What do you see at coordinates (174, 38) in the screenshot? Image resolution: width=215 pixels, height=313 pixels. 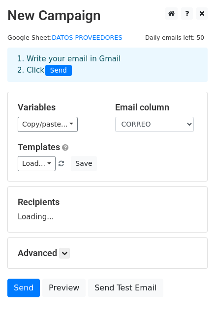 I see `span: Daily emails left: 50` at bounding box center [174, 38].